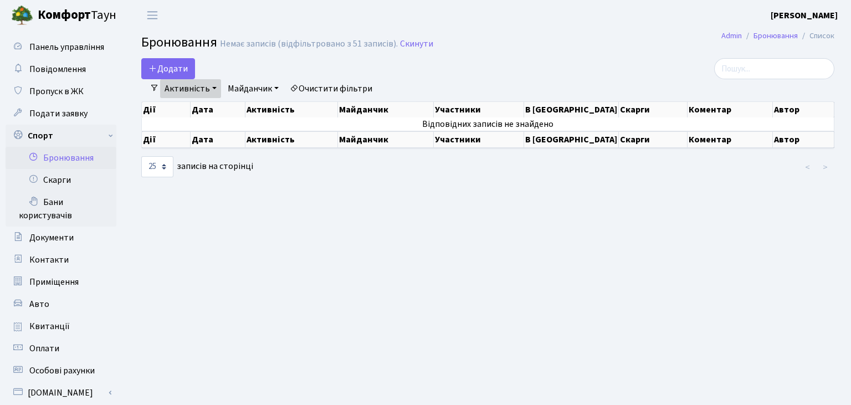 This screenshot has width=851, height=405. I want to click on span: Повідомлення, so click(58, 69).